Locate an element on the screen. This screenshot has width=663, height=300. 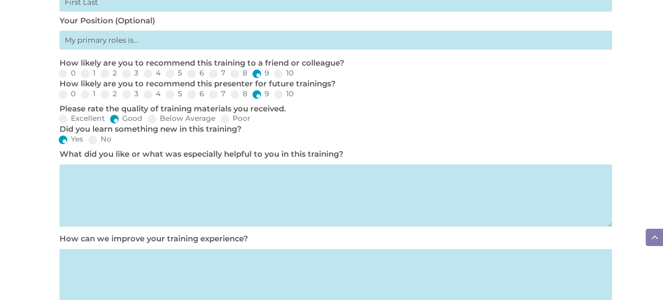
p: Please rate the quality of training materials you received. is located at coordinates (333, 109).